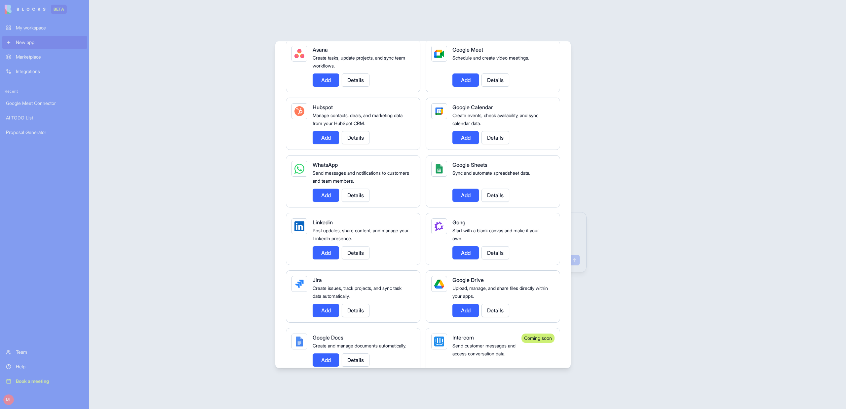  What do you see at coordinates (496, 119) in the screenshot?
I see `span: Create events, check availability, and sync calendar data.` at bounding box center [496, 119].